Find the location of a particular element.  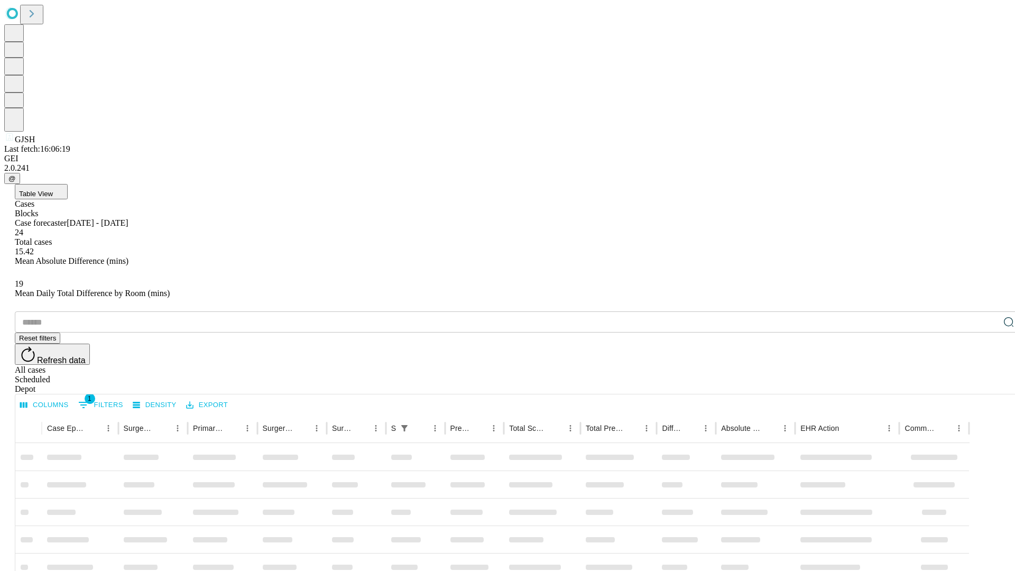

span: Case forecaster is located at coordinates (41, 223).